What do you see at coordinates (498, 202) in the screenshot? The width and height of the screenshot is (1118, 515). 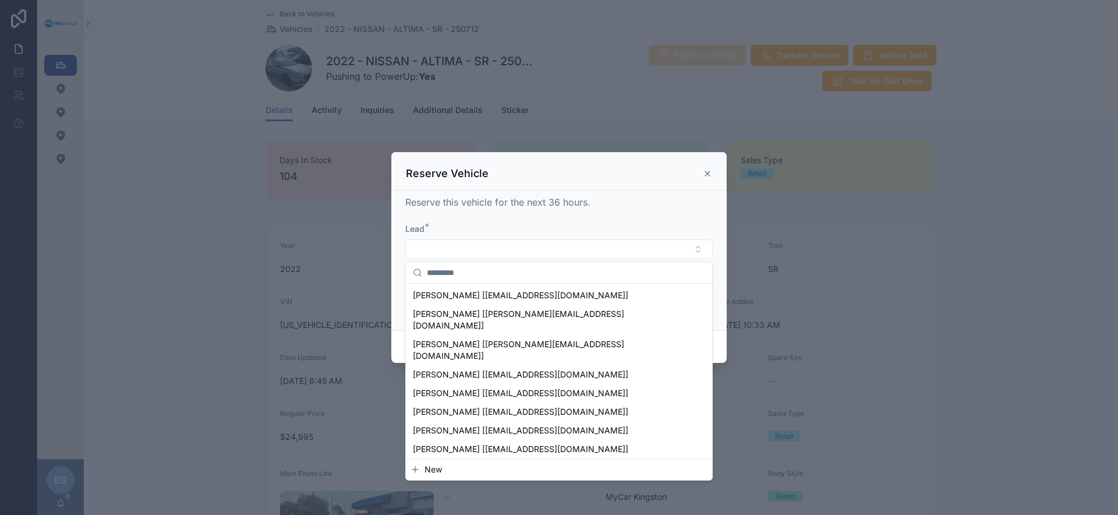 I see `span: Reserve this vehicle for the next 36 hours.` at bounding box center [498, 202].